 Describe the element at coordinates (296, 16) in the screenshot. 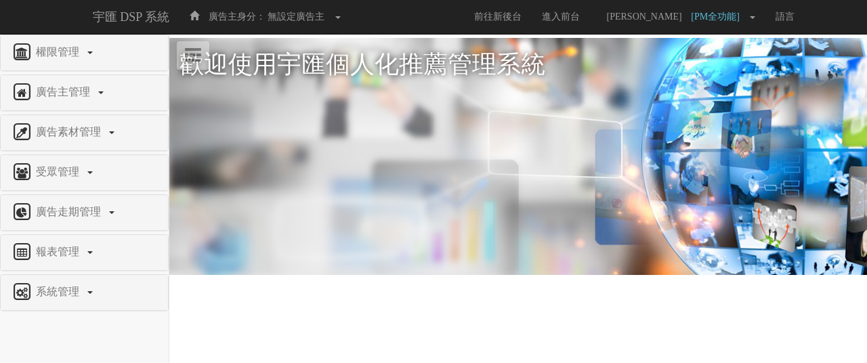

I see `span: 無設定廣告主` at that location.